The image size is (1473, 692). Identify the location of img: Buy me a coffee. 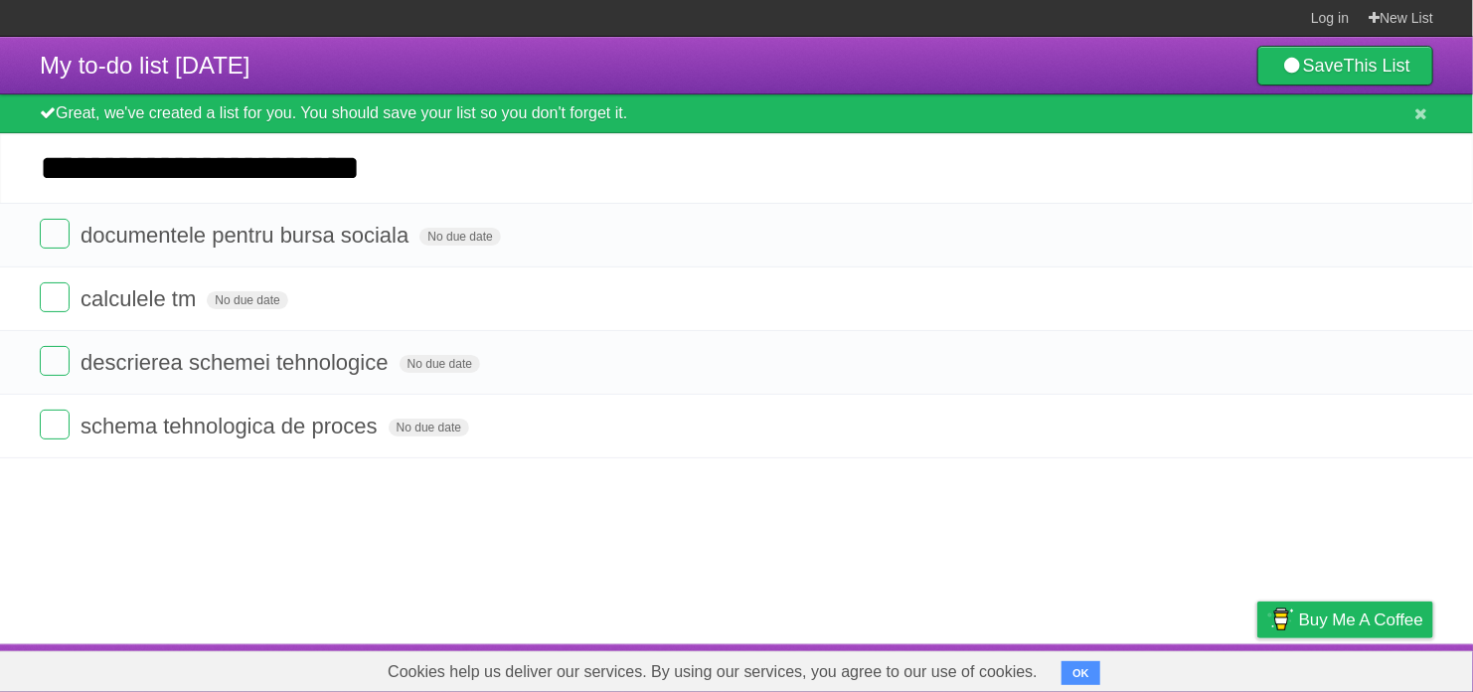
(1281, 619).